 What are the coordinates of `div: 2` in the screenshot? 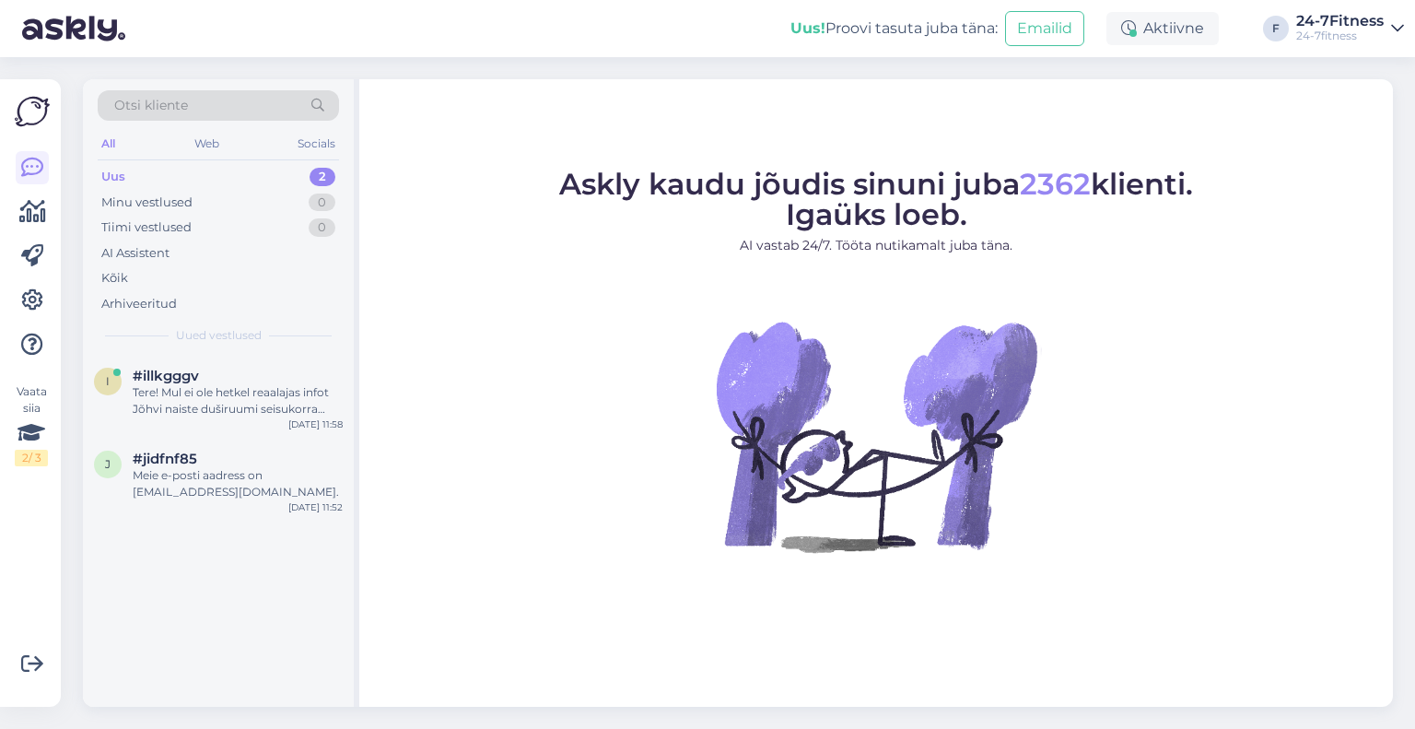 It's located at (322, 177).